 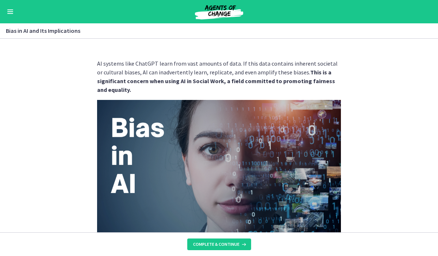 What do you see at coordinates (219, 169) in the screenshot?
I see `img: Slides_for_Title_Slides_for_ChatGPT_and_AI_for_Social_Work_%281%29.png` at bounding box center [219, 169].